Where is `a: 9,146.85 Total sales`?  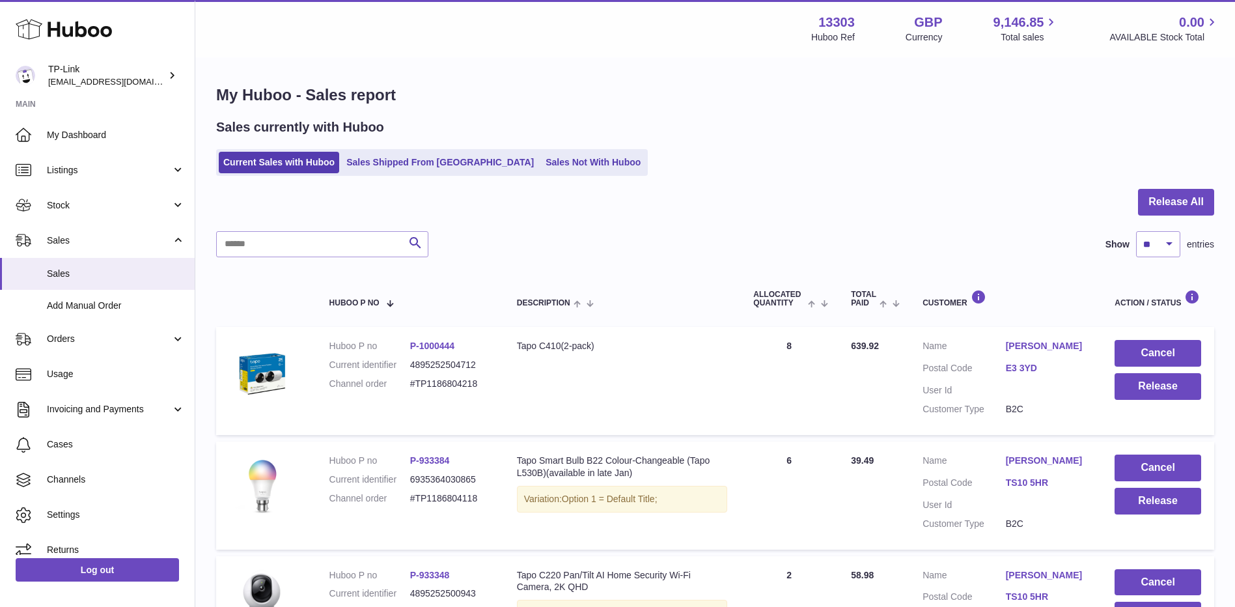 a: 9,146.85 Total sales is located at coordinates (1026, 29).